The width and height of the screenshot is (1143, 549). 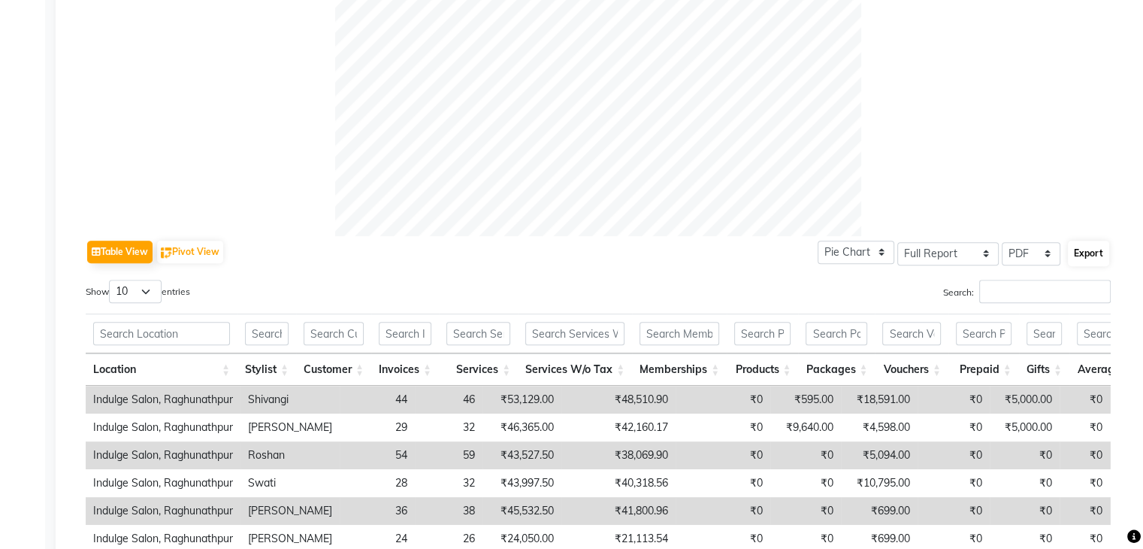 What do you see at coordinates (680, 333) in the screenshot?
I see `input: Search Memberships` at bounding box center [680, 333].